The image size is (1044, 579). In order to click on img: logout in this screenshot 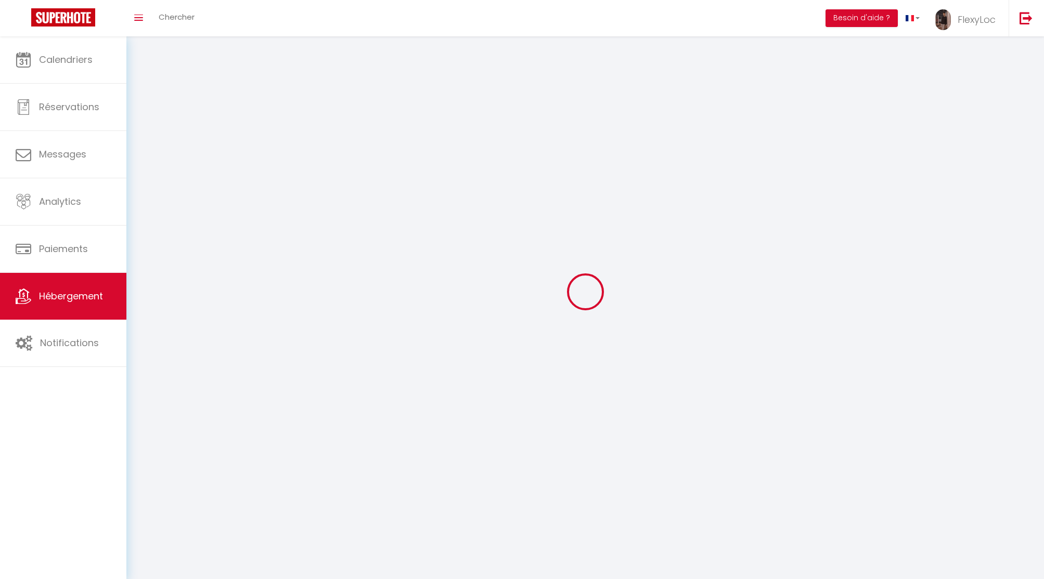, I will do `click(1026, 18)`.